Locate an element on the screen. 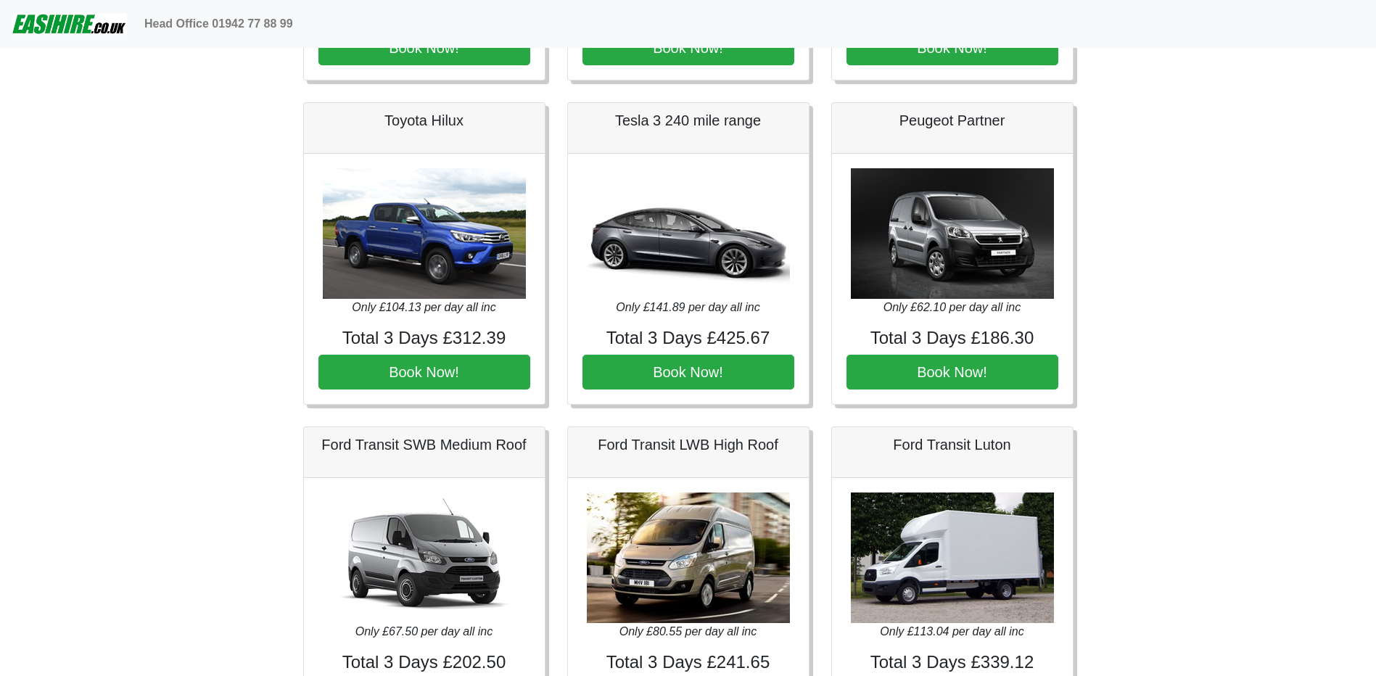  h5: Tesla 3 240 mile range is located at coordinates (688, 120).